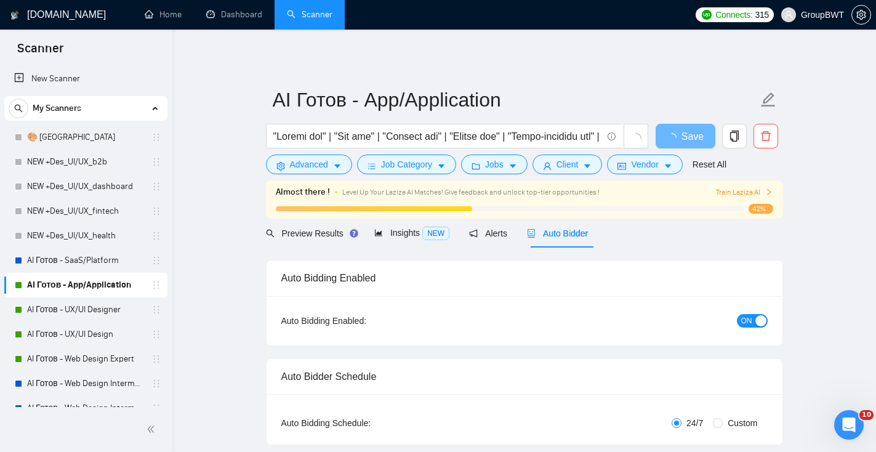 The width and height of the screenshot is (876, 452). Describe the element at coordinates (86, 187) in the screenshot. I see `a: NEW +Des_UI/UX_dashboard` at that location.